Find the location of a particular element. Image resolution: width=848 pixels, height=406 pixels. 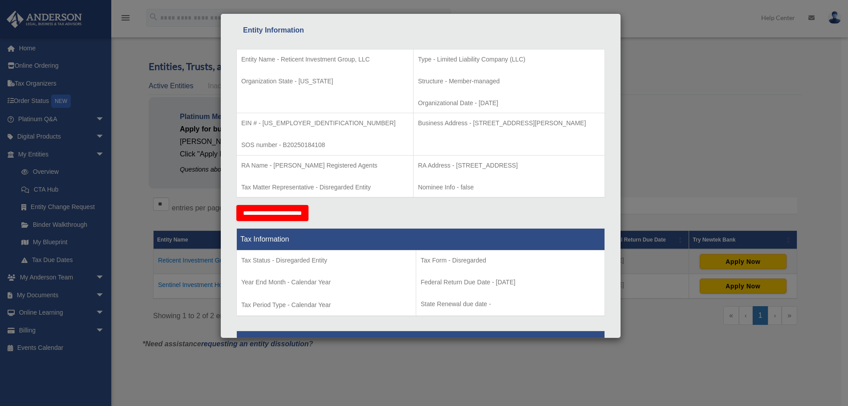

p: Type - Limited Liability Company (LLC) is located at coordinates (509, 59).